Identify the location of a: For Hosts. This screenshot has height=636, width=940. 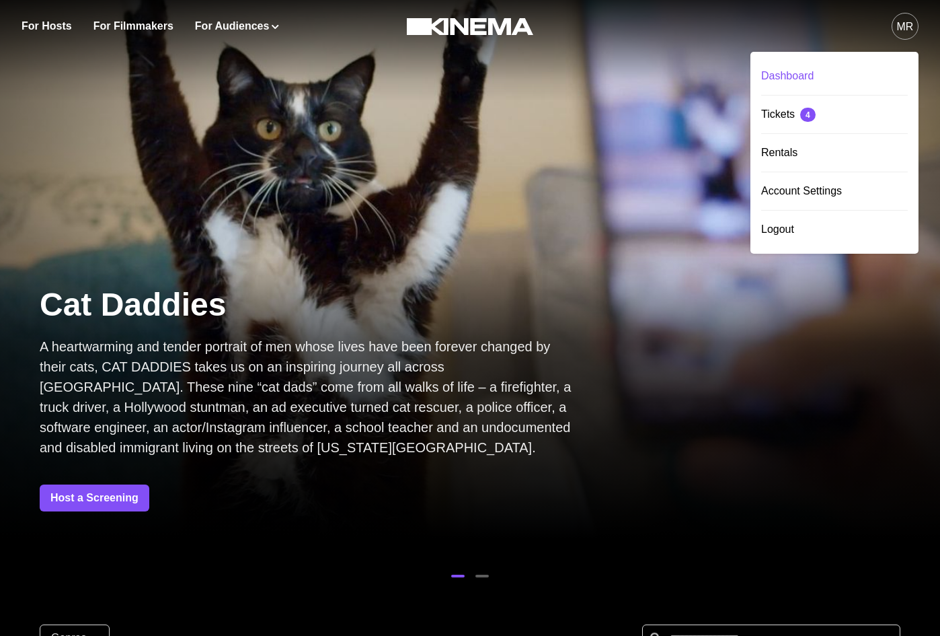
(46, 26).